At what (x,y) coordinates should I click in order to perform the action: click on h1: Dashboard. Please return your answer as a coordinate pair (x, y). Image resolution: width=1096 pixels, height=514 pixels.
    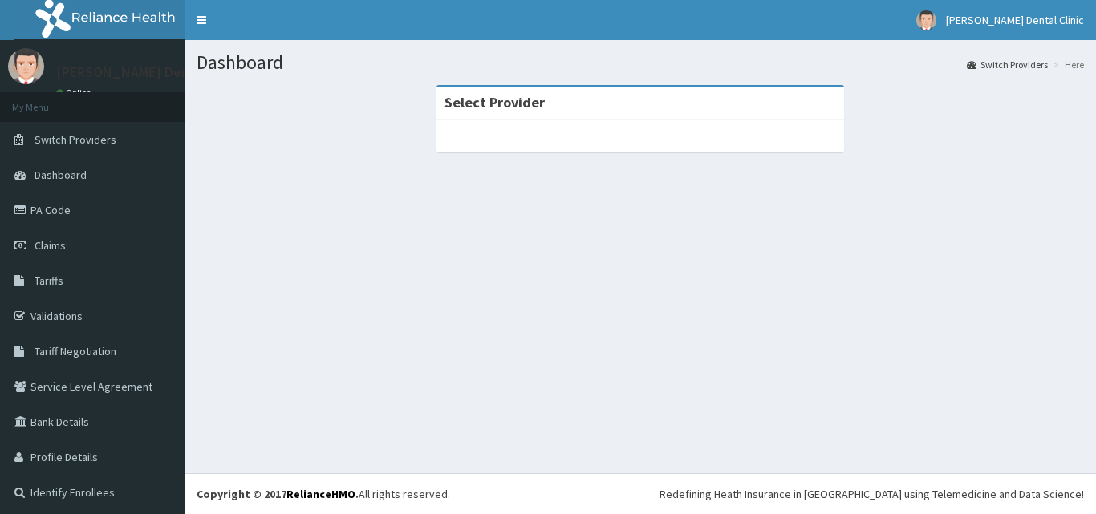
    Looking at the image, I should click on (640, 63).